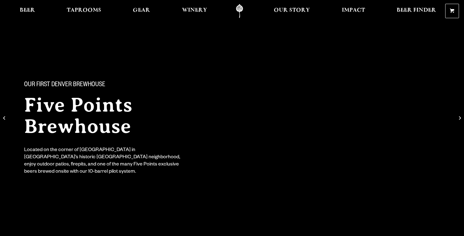 The height and width of the screenshot is (236, 464). Describe the element at coordinates (65, 85) in the screenshot. I see `span: Our First Denver Brewhouse` at that location.